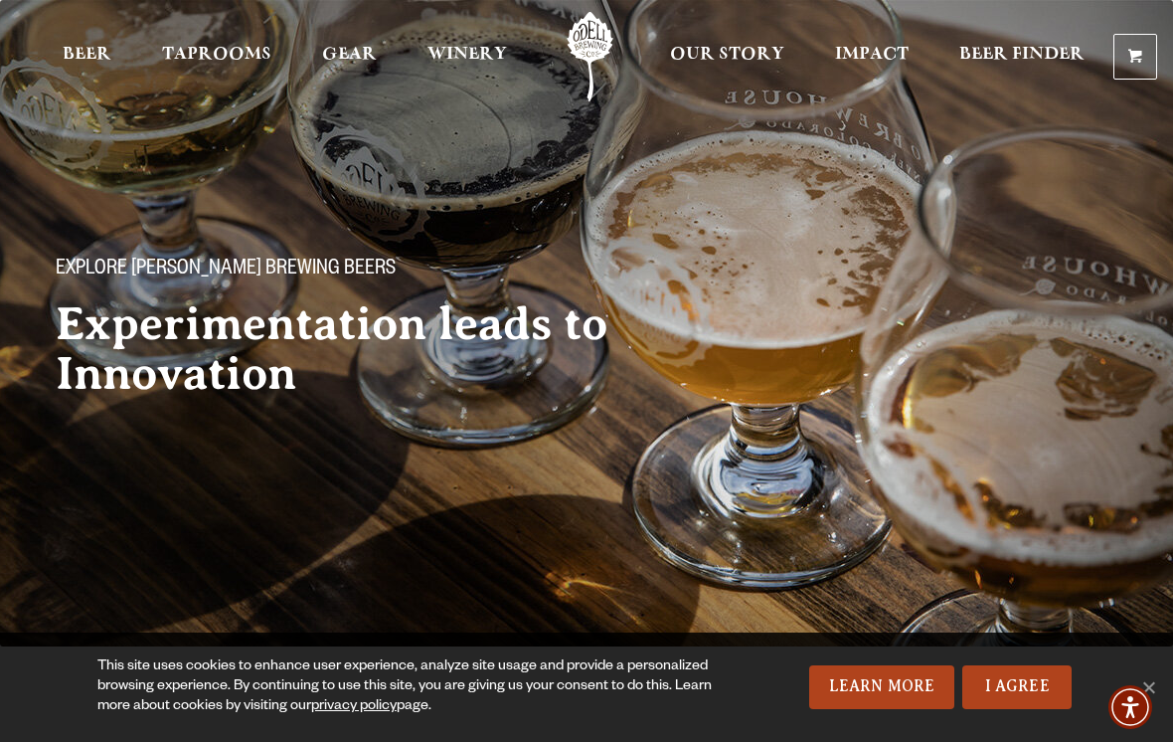 This screenshot has width=1173, height=742. What do you see at coordinates (1022, 57) in the screenshot?
I see `a: Beer Finder` at bounding box center [1022, 57].